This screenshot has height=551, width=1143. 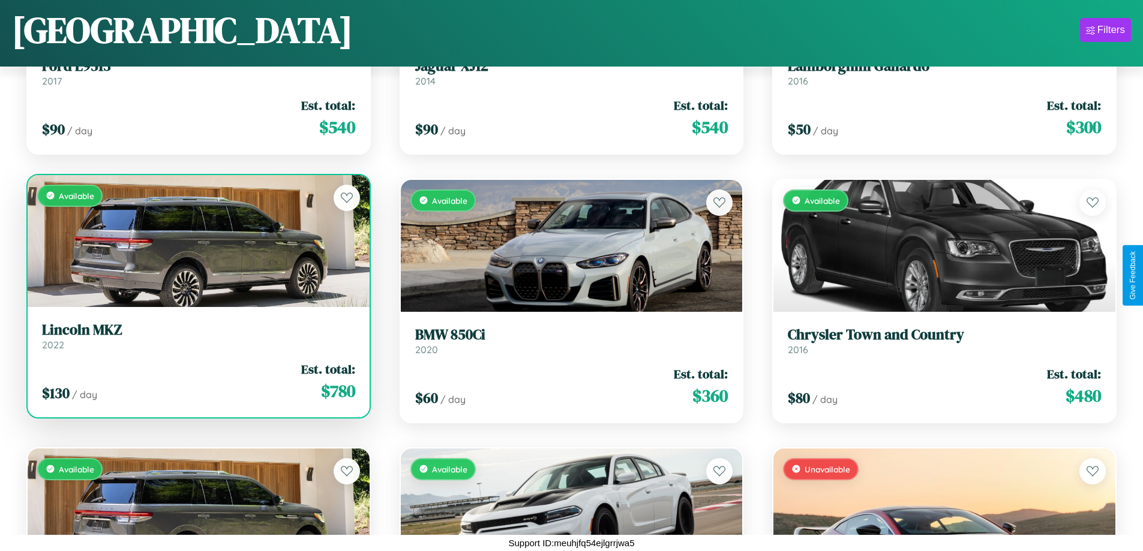 What do you see at coordinates (571, 543) in the screenshot?
I see `p: Support ID: meuhjfq54ejlgrrjwa5` at bounding box center [571, 543].